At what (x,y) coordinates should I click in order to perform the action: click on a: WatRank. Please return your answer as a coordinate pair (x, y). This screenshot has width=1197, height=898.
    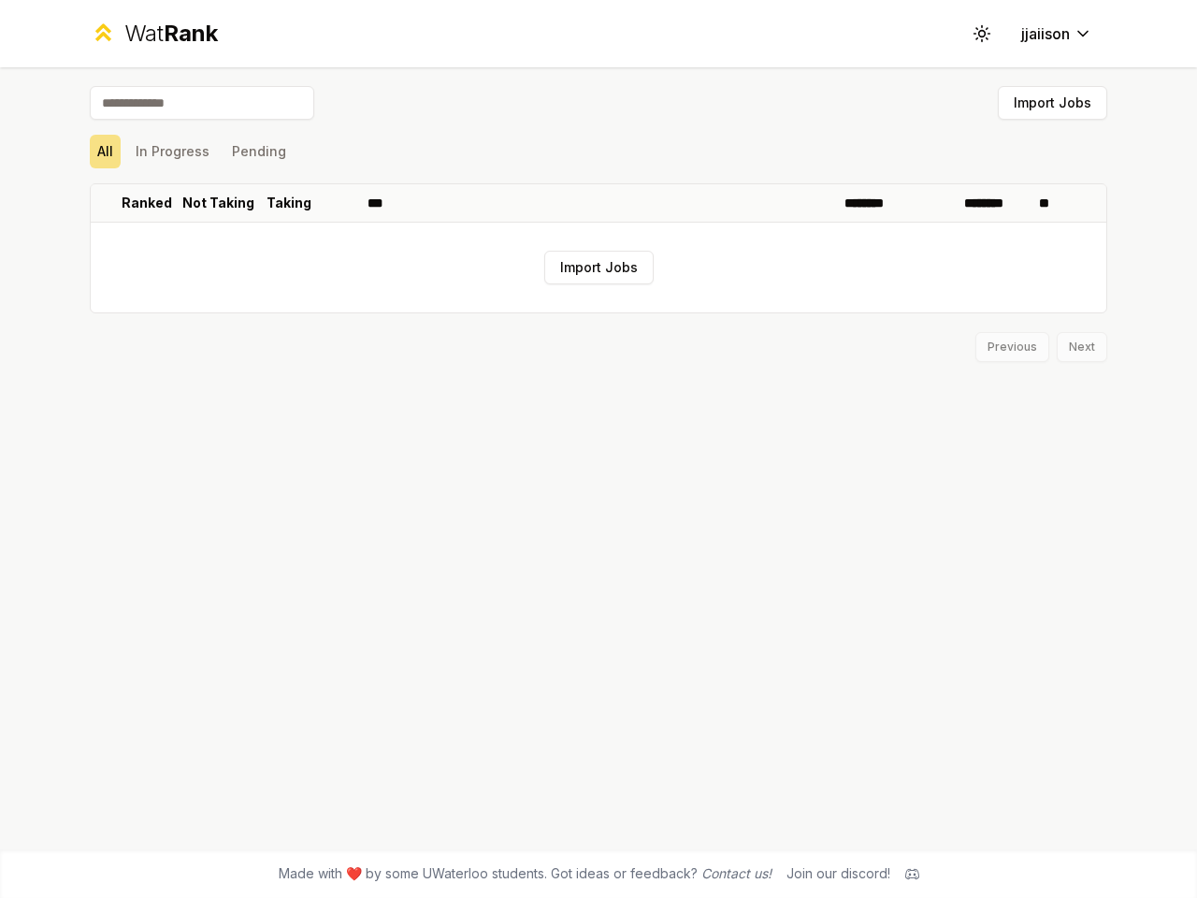
    Looking at the image, I should click on (153, 34).